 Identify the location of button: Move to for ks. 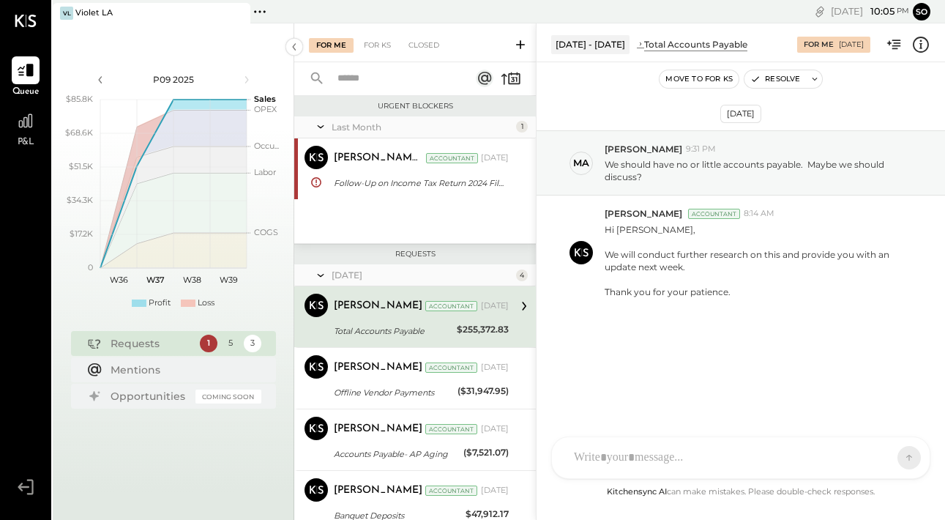
(699, 79).